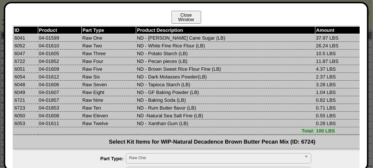 This screenshot has height=168, width=373. What do you see at coordinates (339, 53) in the screenshot?
I see `td: 10.5 LBS` at bounding box center [339, 53].